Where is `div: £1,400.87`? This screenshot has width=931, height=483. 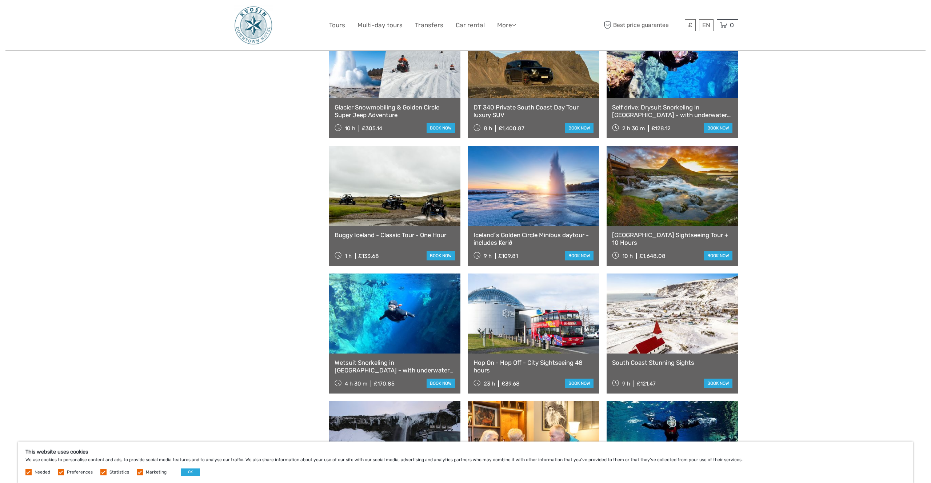 div: £1,400.87 is located at coordinates (511, 128).